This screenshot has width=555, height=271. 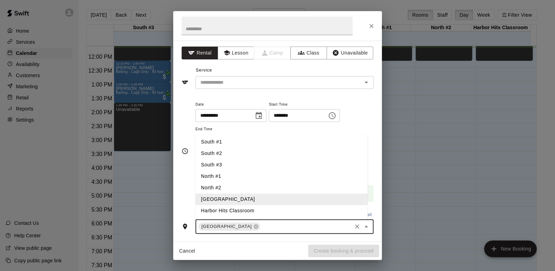 What do you see at coordinates (187, 251) in the screenshot?
I see `button: Cancel` at bounding box center [187, 251].